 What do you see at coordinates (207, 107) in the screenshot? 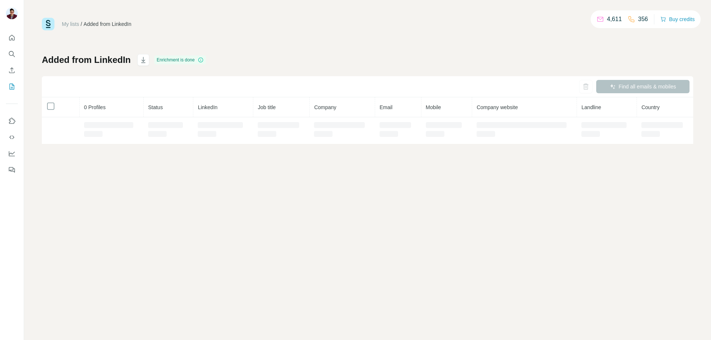
I see `span: LinkedIn` at bounding box center [207, 107].